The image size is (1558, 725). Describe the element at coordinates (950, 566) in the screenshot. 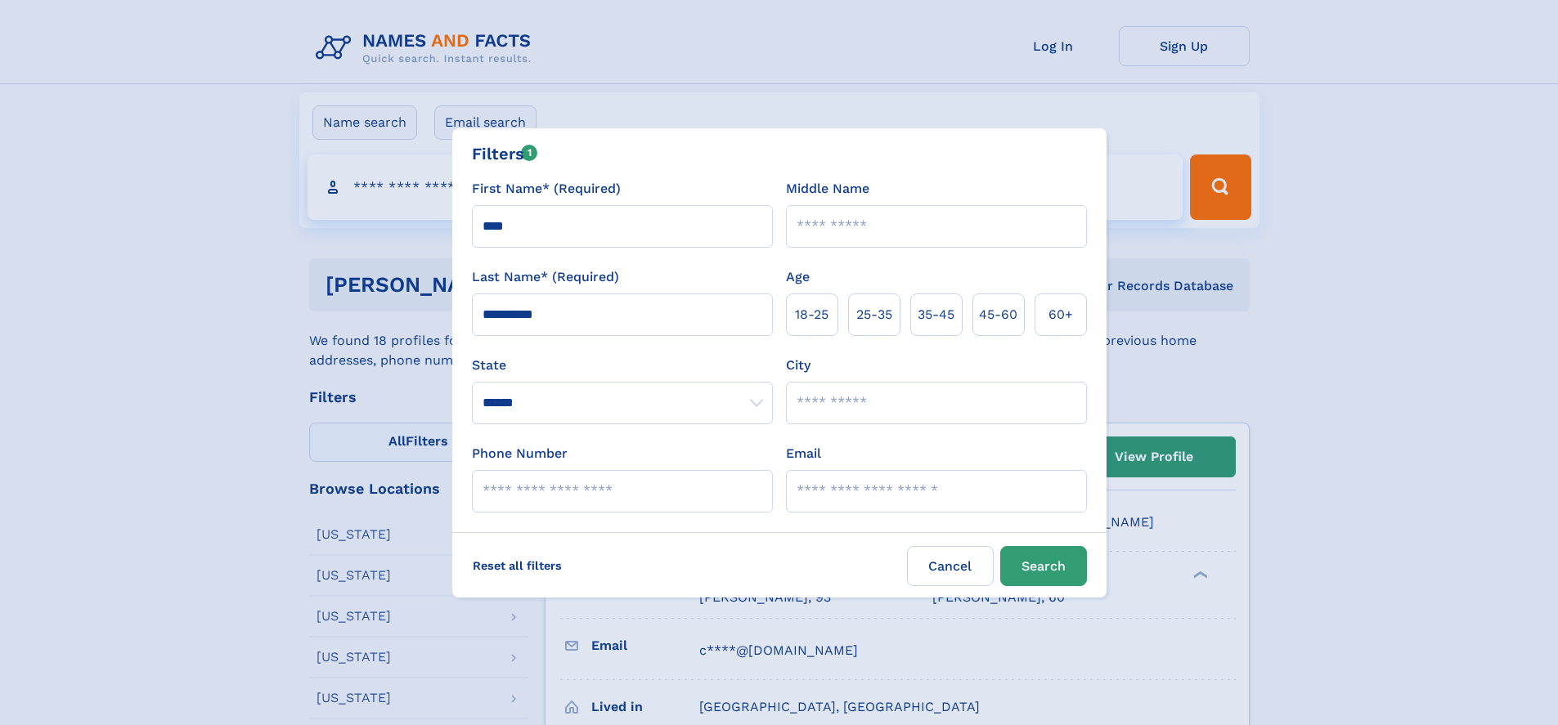

I see `label: Cancel` at that location.